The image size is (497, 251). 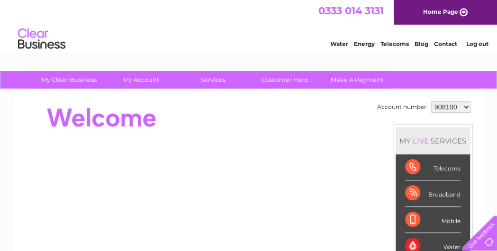 What do you see at coordinates (357, 80) in the screenshot?
I see `a: Make A Payment` at bounding box center [357, 80].